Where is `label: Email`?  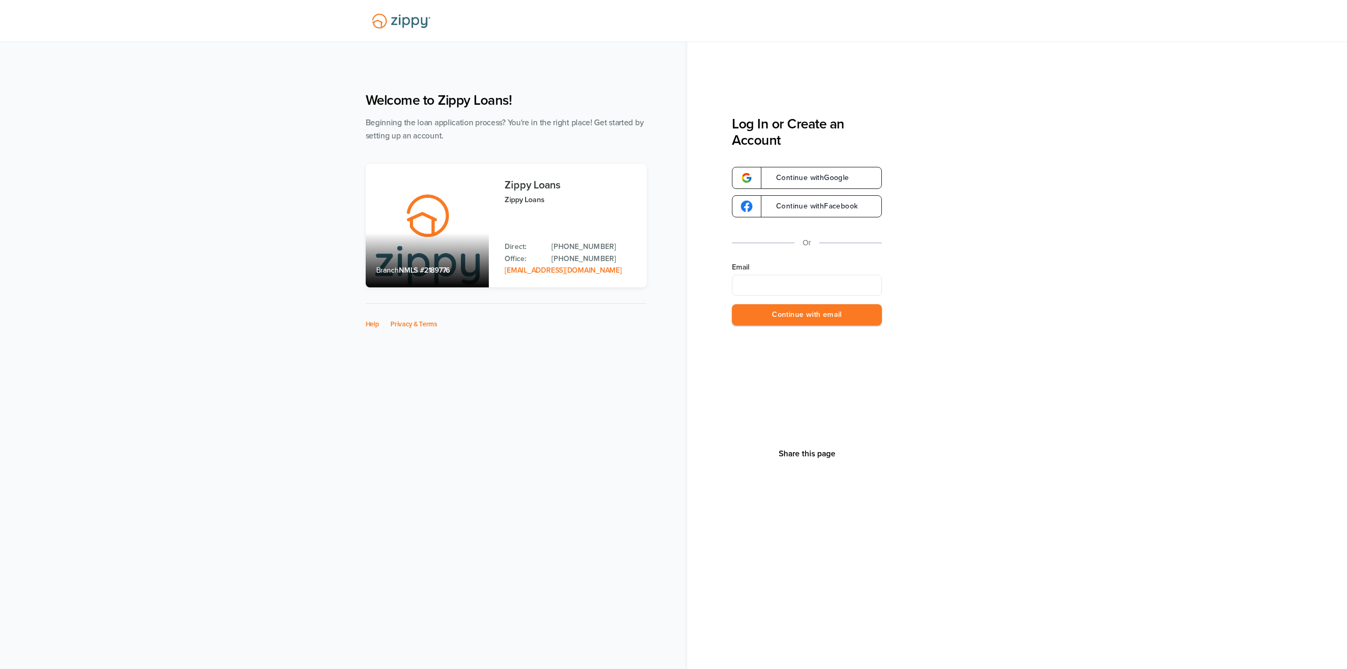 label: Email is located at coordinates (807, 267).